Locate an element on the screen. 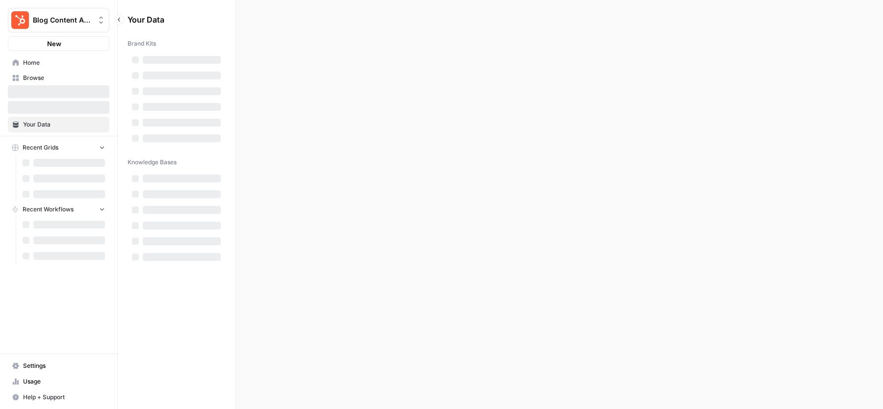  button: Recent Grids is located at coordinates (58, 148).